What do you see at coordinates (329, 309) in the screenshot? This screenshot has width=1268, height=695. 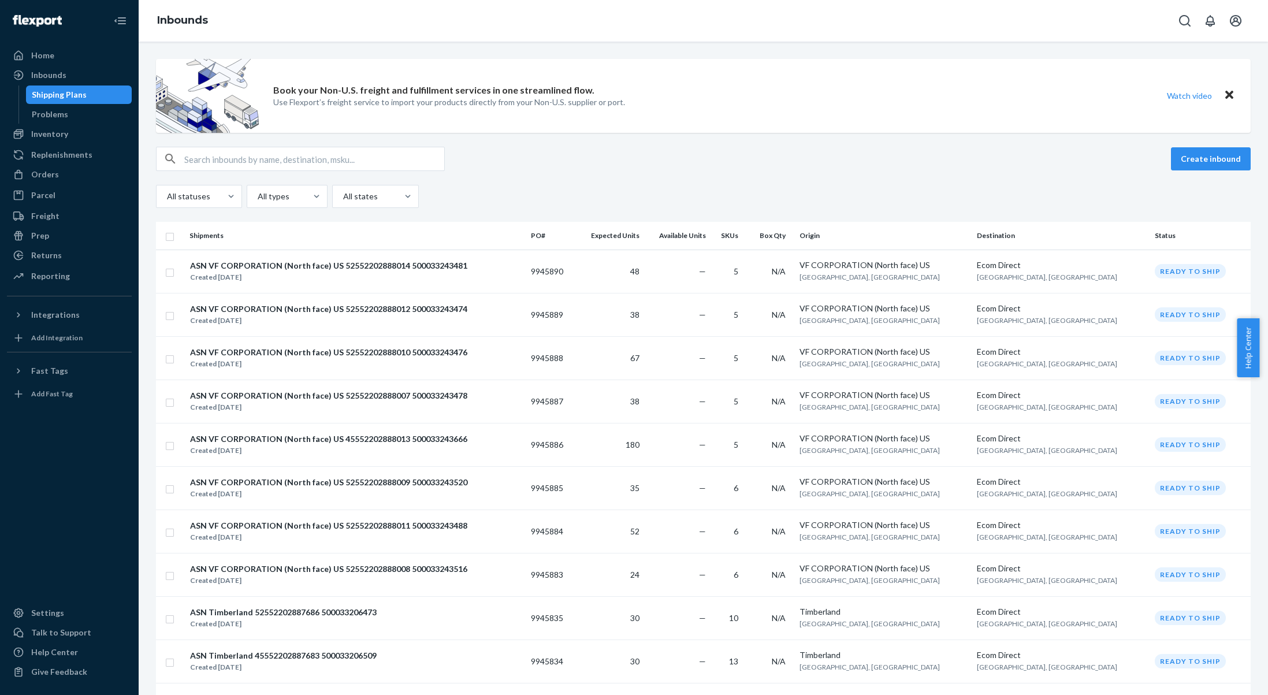 I see `div: ASN VF CORPORATION (North face) US 52552202888012 500033243474` at bounding box center [329, 309].